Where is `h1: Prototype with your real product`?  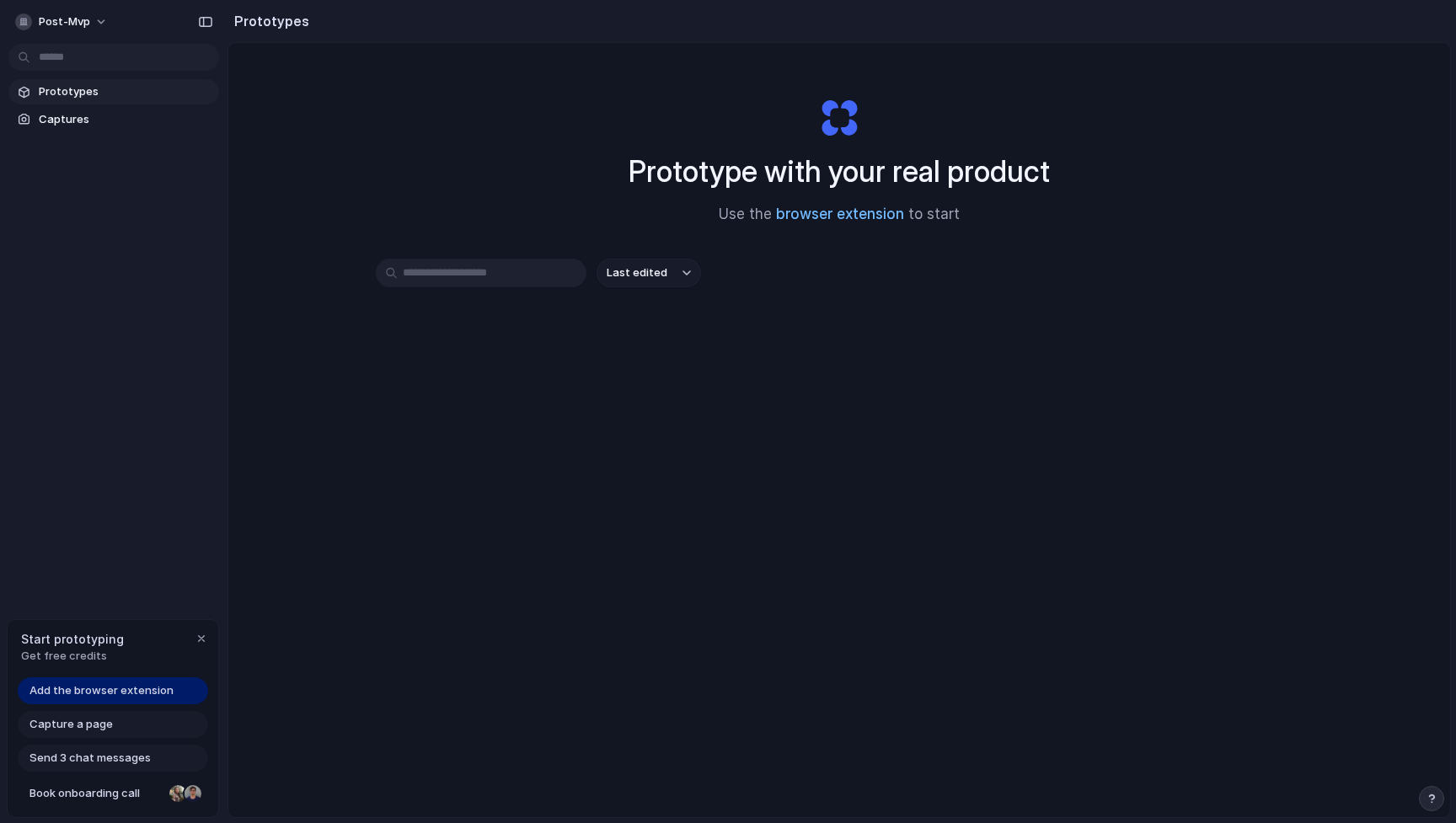 h1: Prototype with your real product is located at coordinates (839, 171).